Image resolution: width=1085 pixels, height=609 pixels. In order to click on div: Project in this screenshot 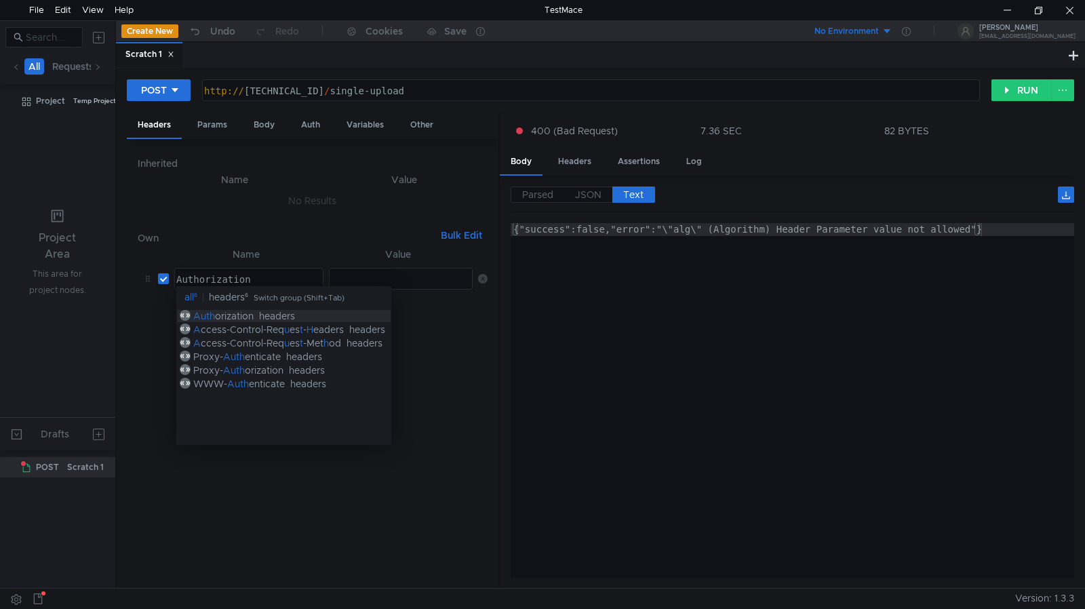, I will do `click(50, 101)`.